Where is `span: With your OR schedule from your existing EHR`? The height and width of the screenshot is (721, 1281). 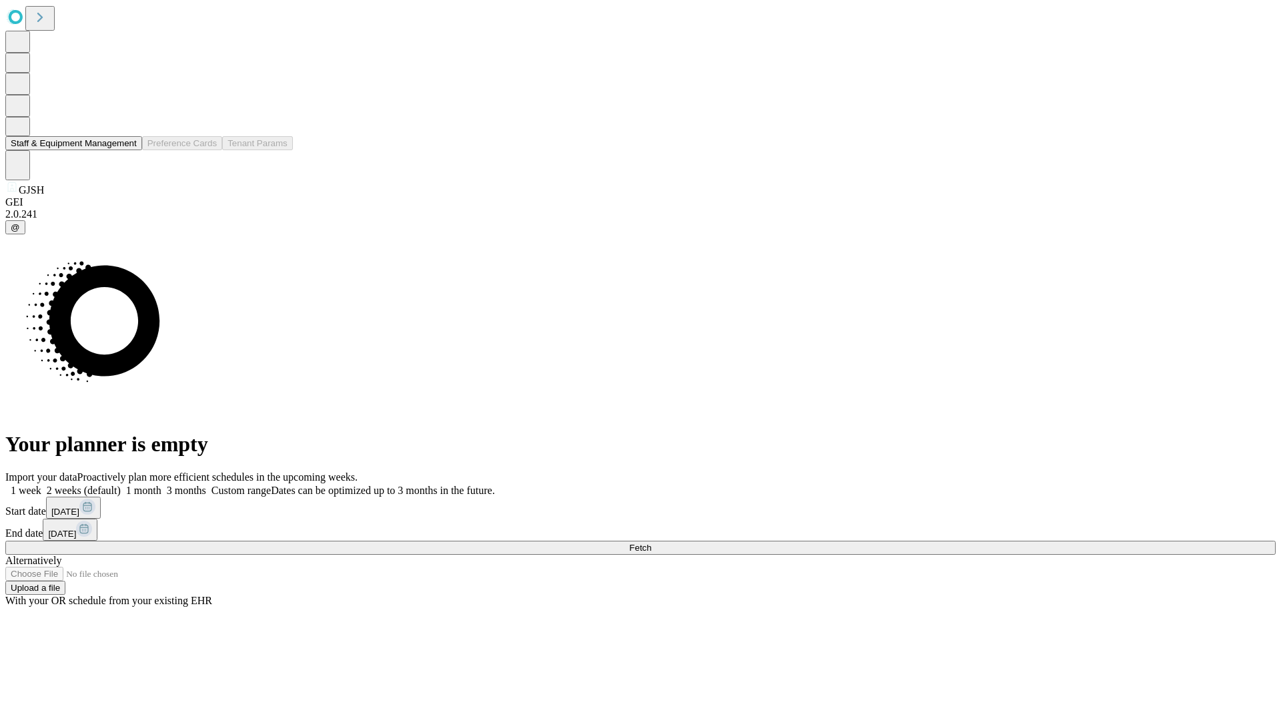 span: With your OR schedule from your existing EHR is located at coordinates (109, 600).